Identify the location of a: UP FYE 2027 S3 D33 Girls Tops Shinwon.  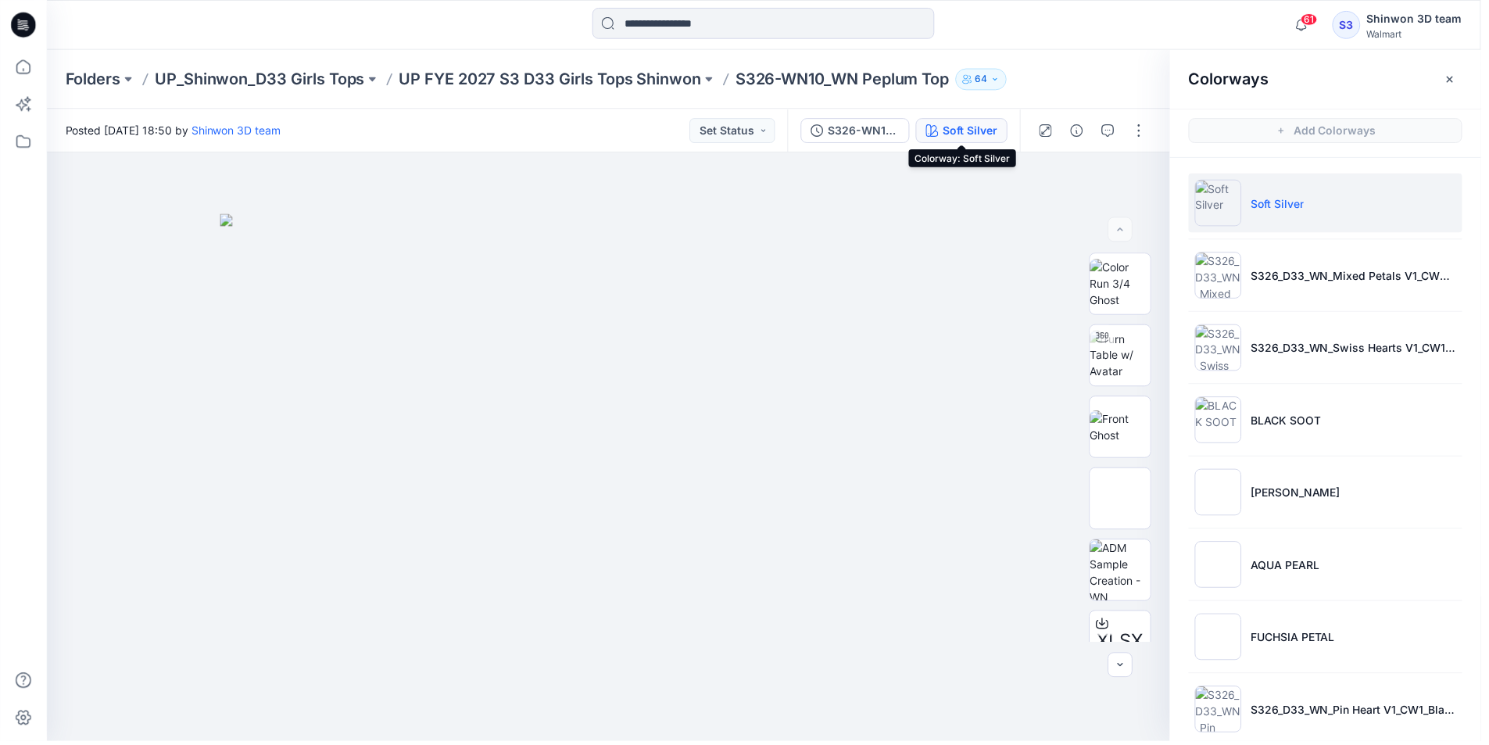
(553, 80).